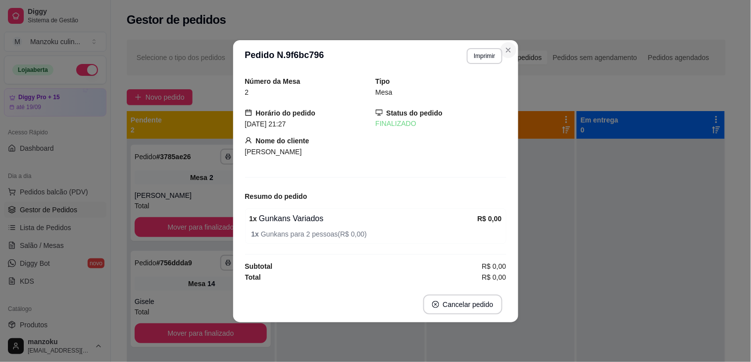 The height and width of the screenshot is (362, 751). What do you see at coordinates (441, 123) in the screenshot?
I see `div: FINALIZADO` at bounding box center [441, 123].